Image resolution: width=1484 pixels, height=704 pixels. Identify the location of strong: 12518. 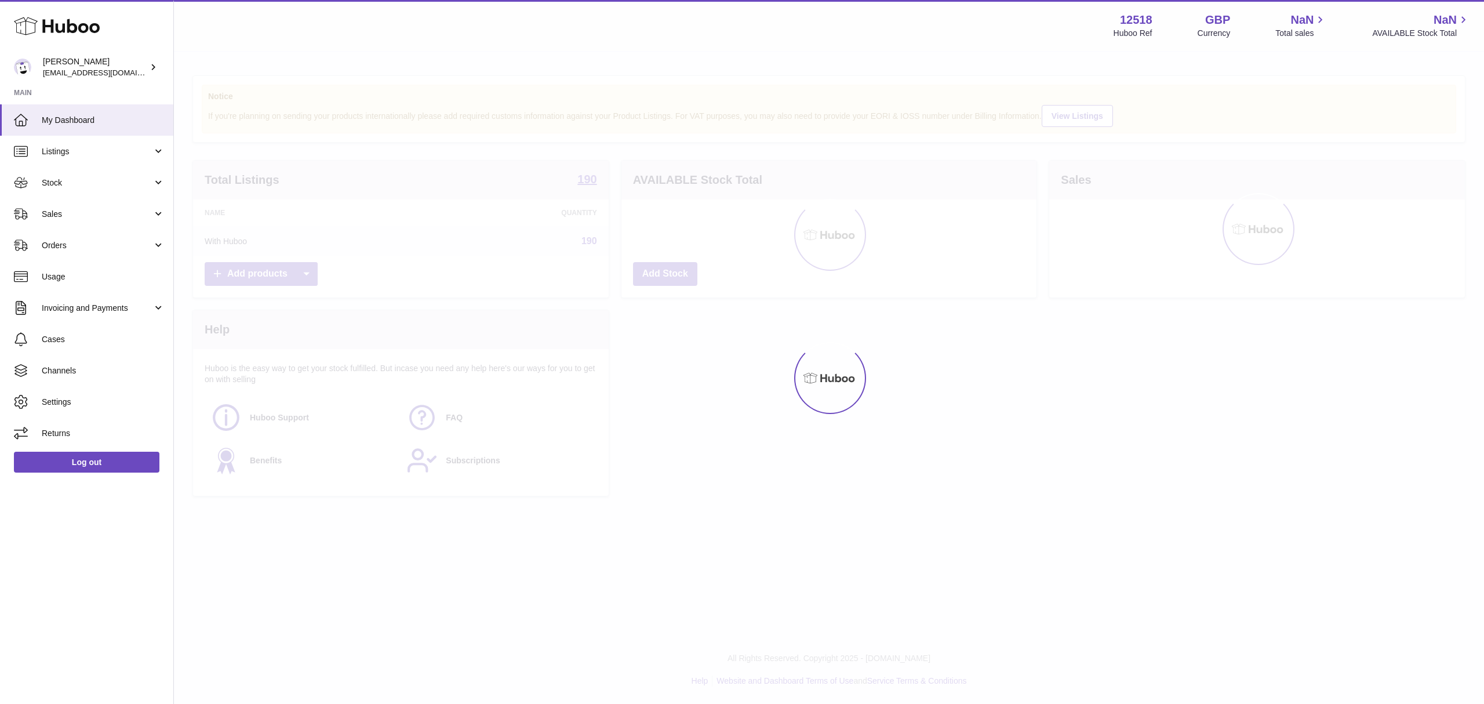
(1136, 20).